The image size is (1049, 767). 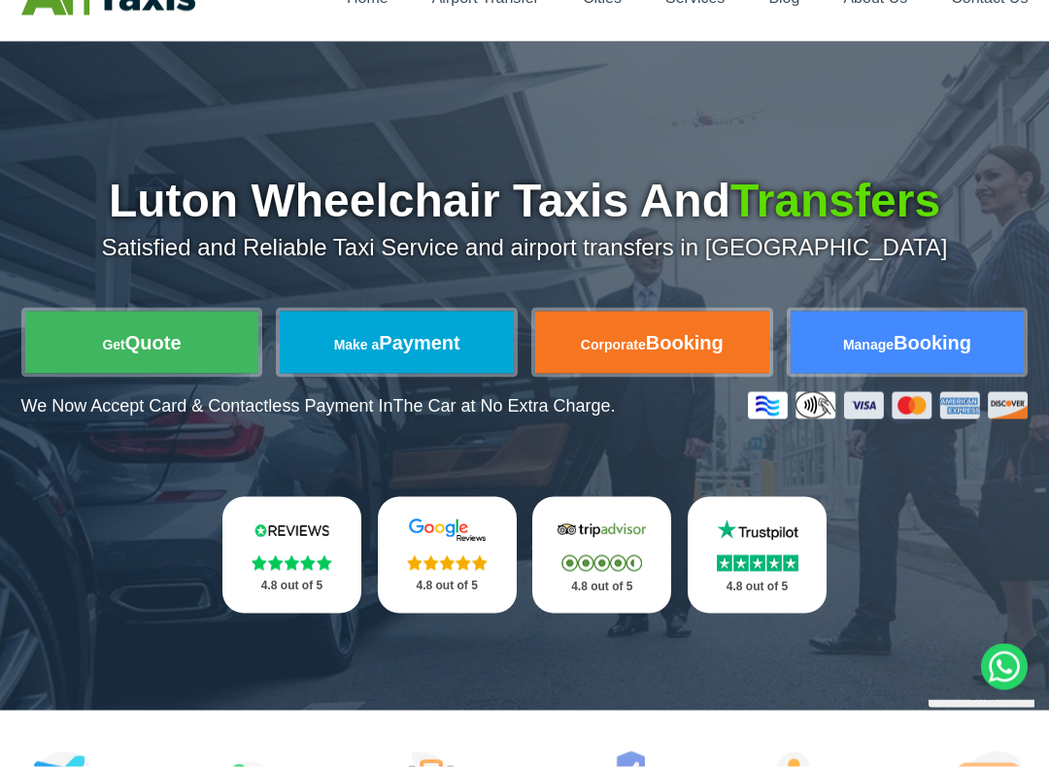 I want to click on span: Get, so click(x=113, y=345).